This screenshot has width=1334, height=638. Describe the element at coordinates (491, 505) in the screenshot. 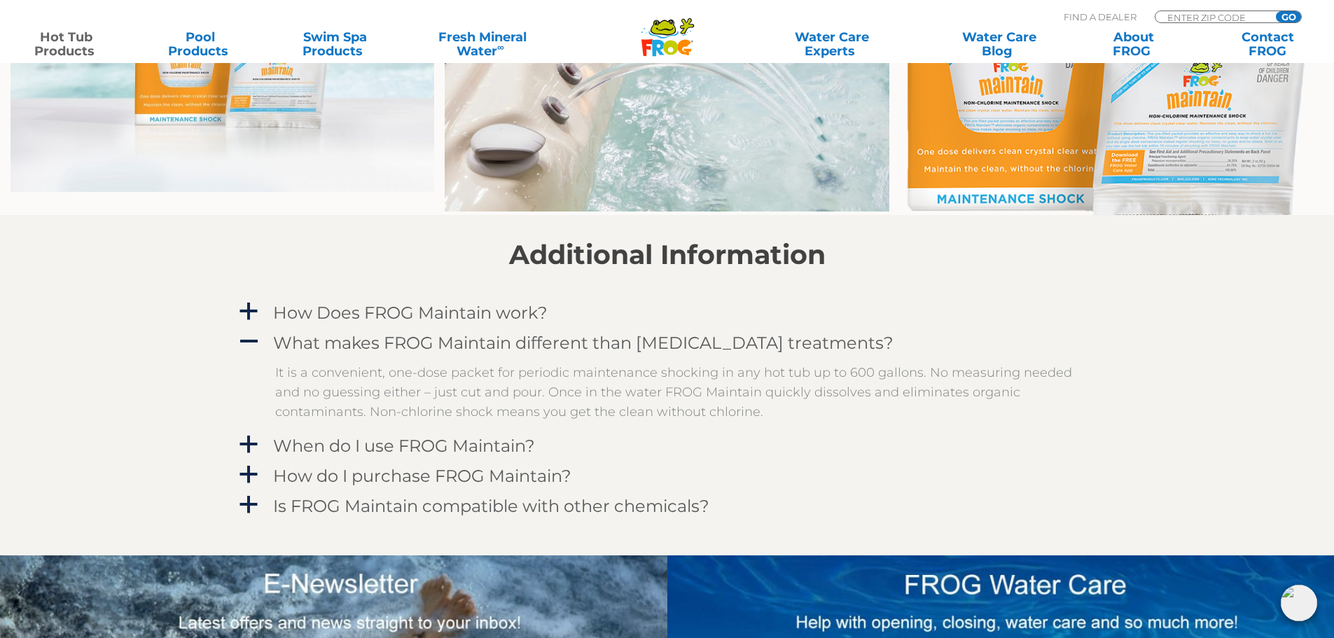

I see `h4: Is FROG Maintain compatible with other chemicals?` at that location.